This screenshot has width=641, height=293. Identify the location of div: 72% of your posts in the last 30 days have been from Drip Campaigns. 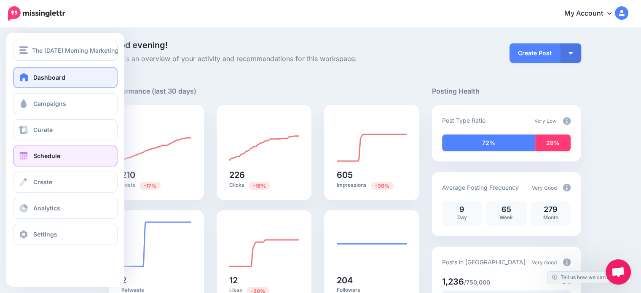
(489, 143).